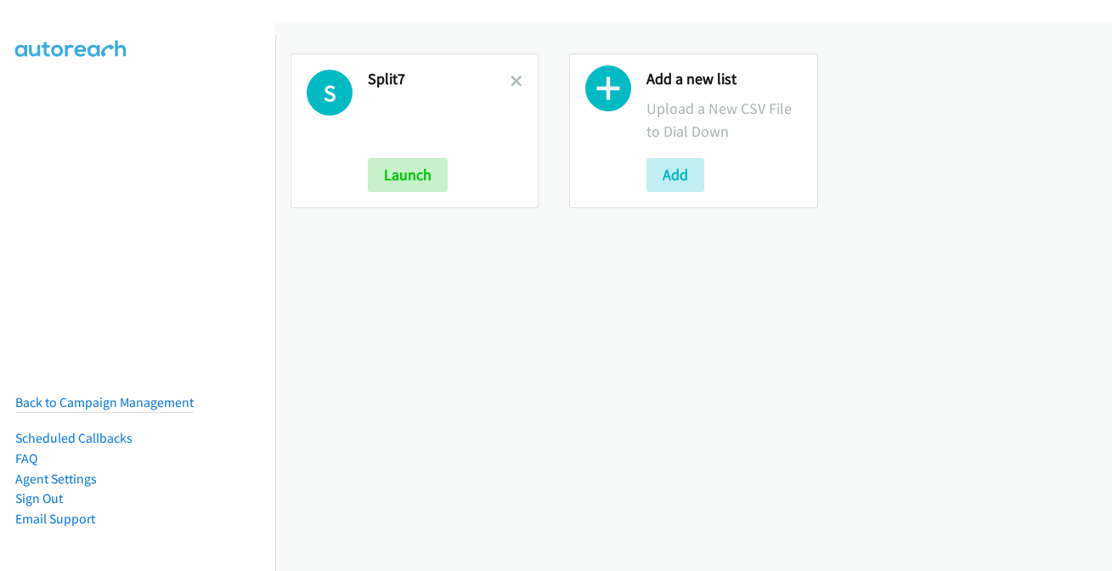 This screenshot has height=571, width=1112. I want to click on a: Back to Campaign Management, so click(104, 402).